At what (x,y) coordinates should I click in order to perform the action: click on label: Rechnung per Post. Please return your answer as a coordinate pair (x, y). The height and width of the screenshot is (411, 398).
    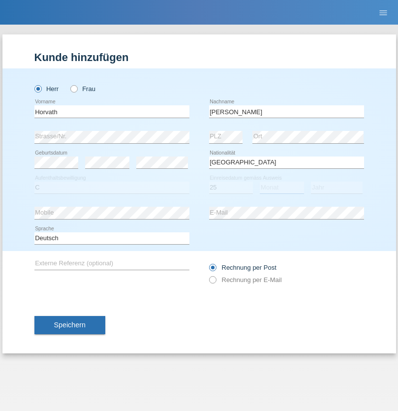
    Looking at the image, I should click on (243, 267).